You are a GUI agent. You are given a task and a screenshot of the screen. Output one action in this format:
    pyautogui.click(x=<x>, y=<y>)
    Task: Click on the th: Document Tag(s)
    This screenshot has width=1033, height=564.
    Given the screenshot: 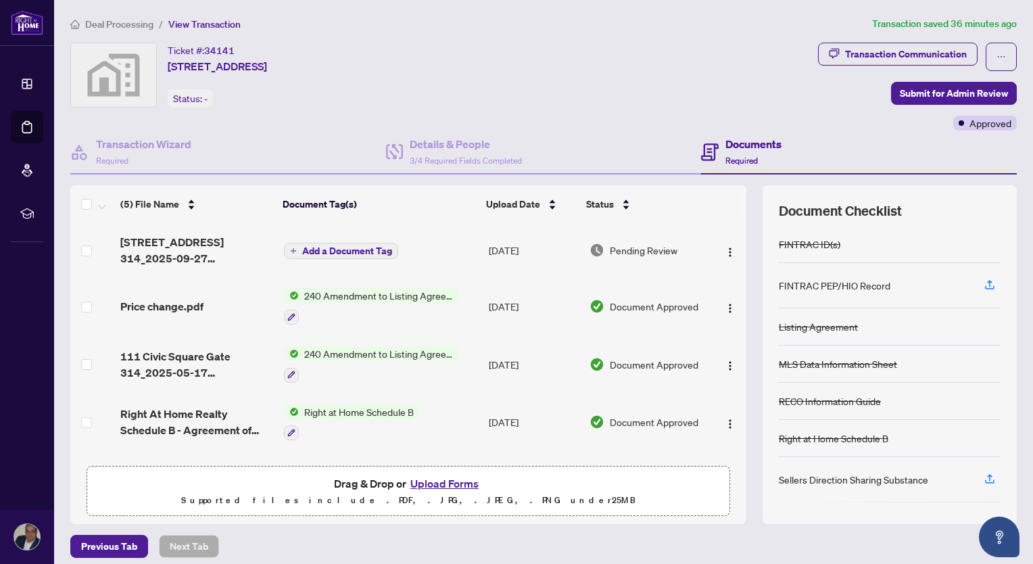 What is the action you would take?
    pyautogui.click(x=379, y=204)
    